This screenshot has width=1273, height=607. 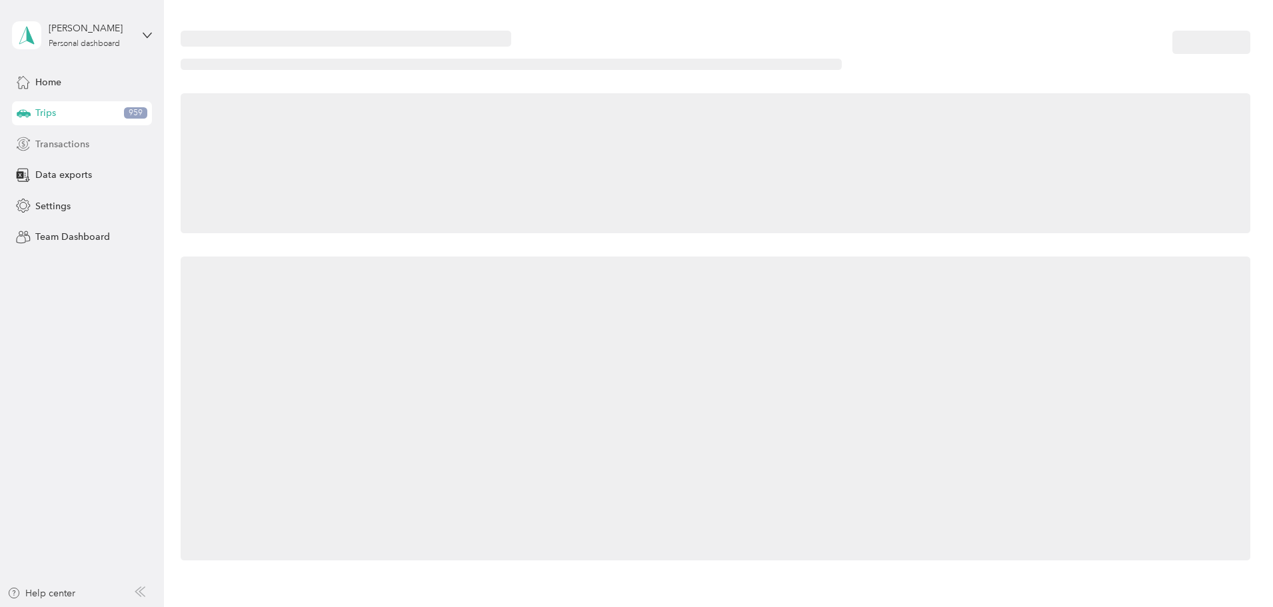 What do you see at coordinates (135, 113) in the screenshot?
I see `span: 959` at bounding box center [135, 113].